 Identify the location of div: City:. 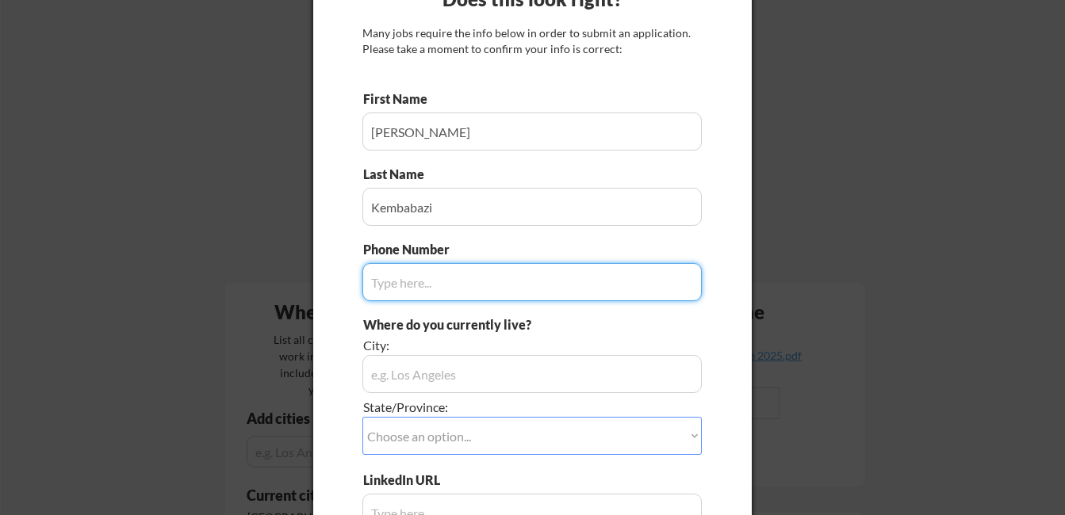
(487, 346).